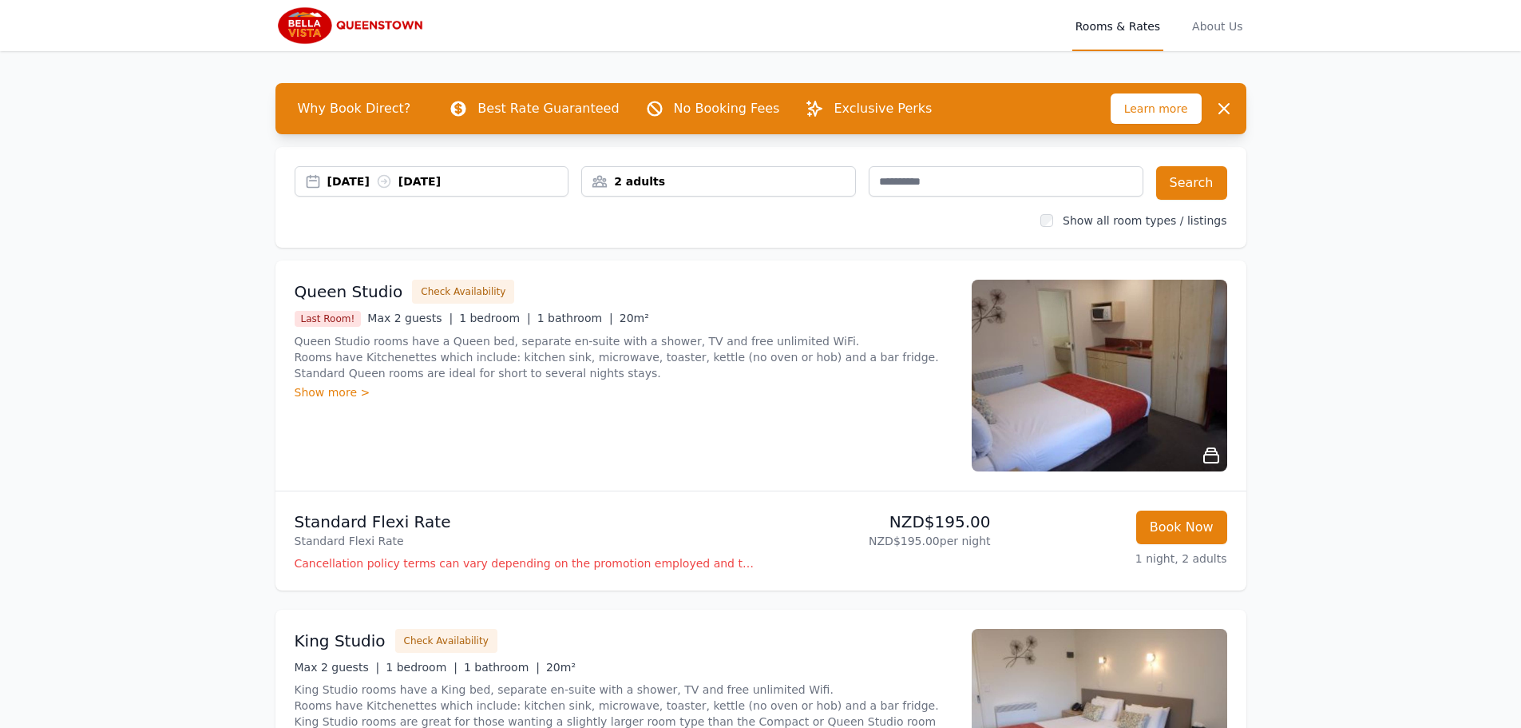 This screenshot has height=728, width=1521. I want to click on p: NZD$195.00, so click(879, 522).